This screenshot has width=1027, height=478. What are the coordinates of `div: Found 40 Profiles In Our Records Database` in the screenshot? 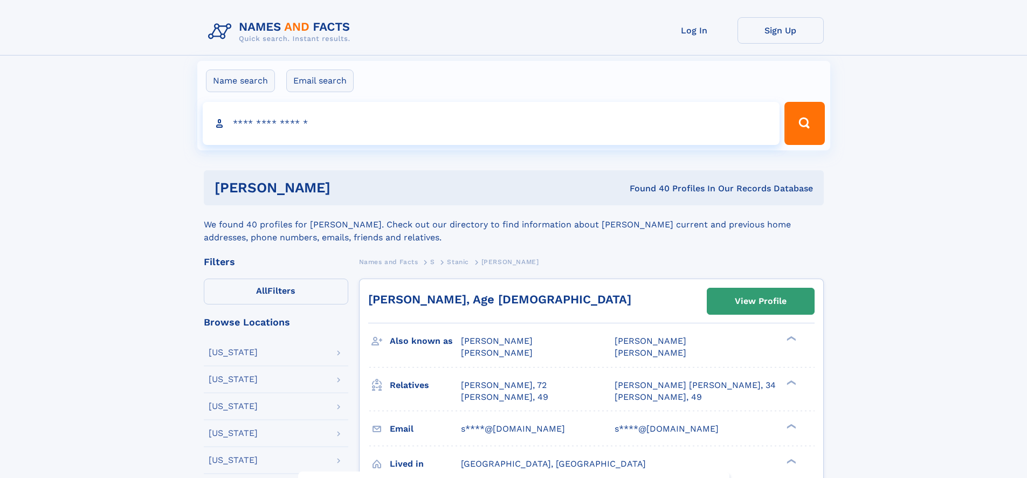 It's located at (646, 189).